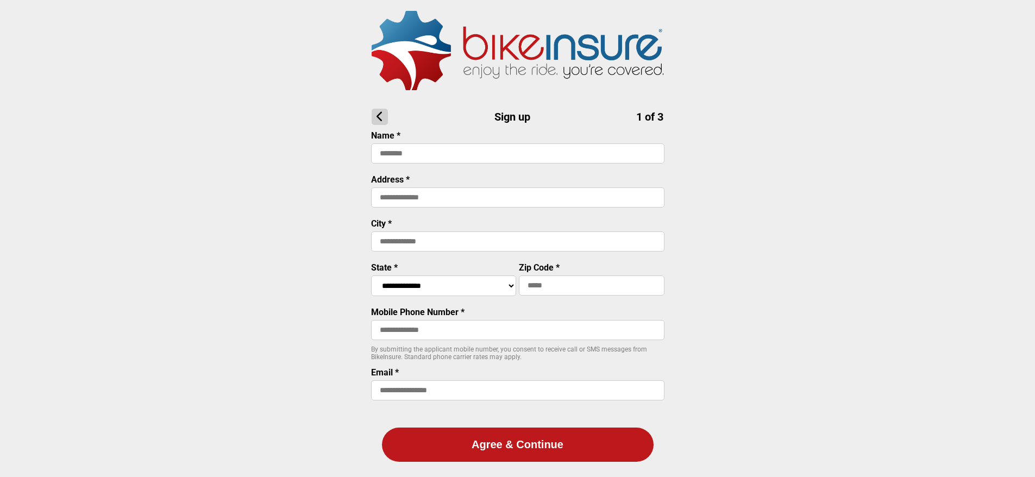 The image size is (1035, 477). What do you see at coordinates (650, 117) in the screenshot?
I see `span: 1 of 3` at bounding box center [650, 117].